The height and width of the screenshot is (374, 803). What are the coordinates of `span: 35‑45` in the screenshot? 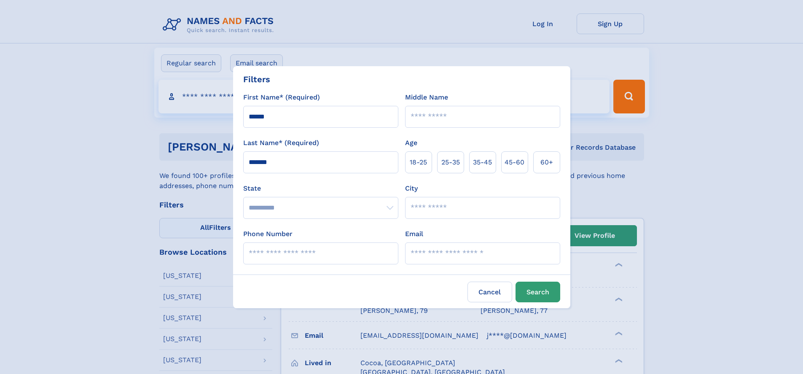 It's located at (483, 162).